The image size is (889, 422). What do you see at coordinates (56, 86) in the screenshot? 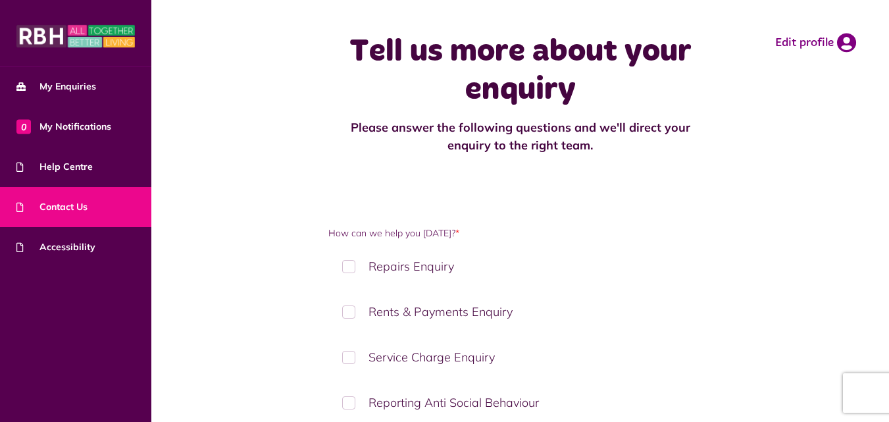
I see `span: My Enquiries` at bounding box center [56, 86].